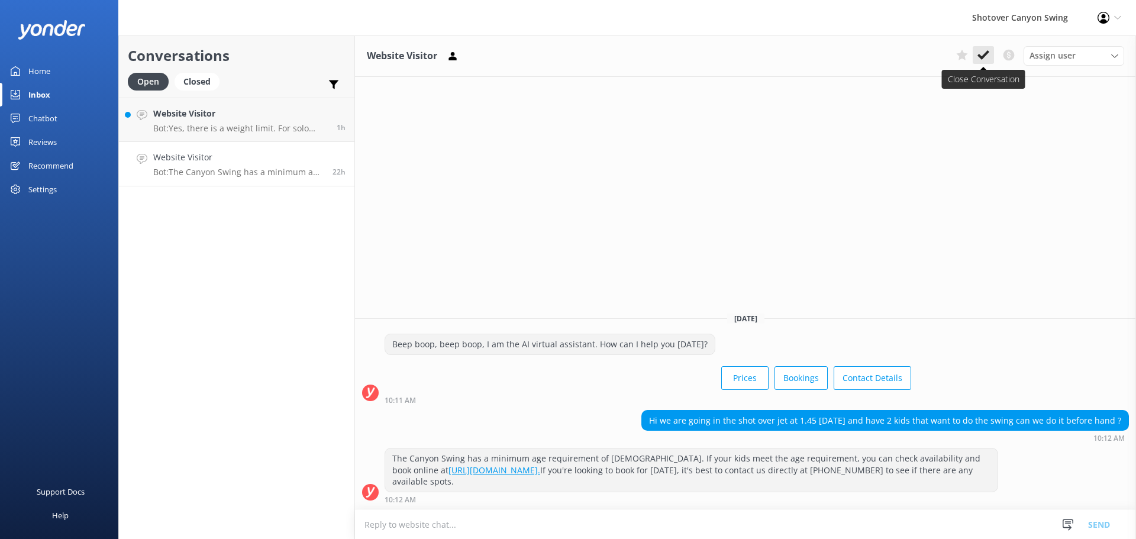  What do you see at coordinates (1074, 56) in the screenshot?
I see `div: Assign User` at bounding box center [1074, 56].